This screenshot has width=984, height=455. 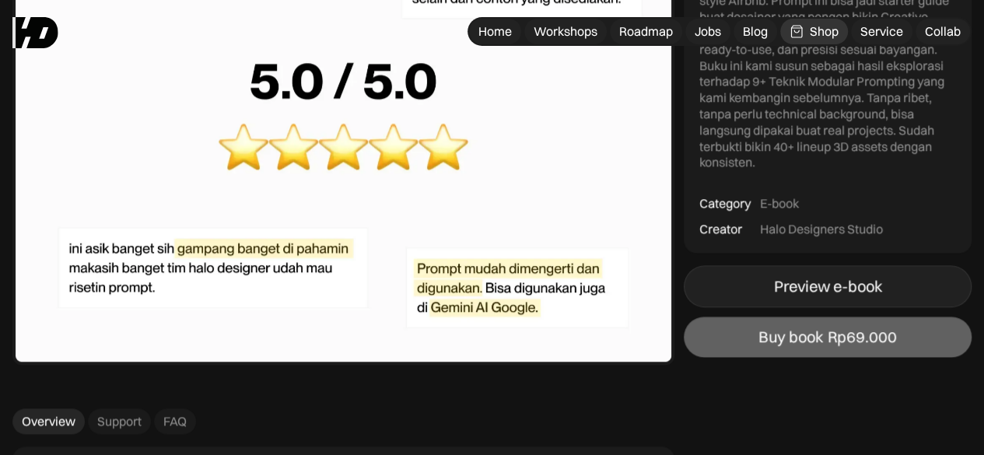 I want to click on div: Halo Designers Studio, so click(x=821, y=229).